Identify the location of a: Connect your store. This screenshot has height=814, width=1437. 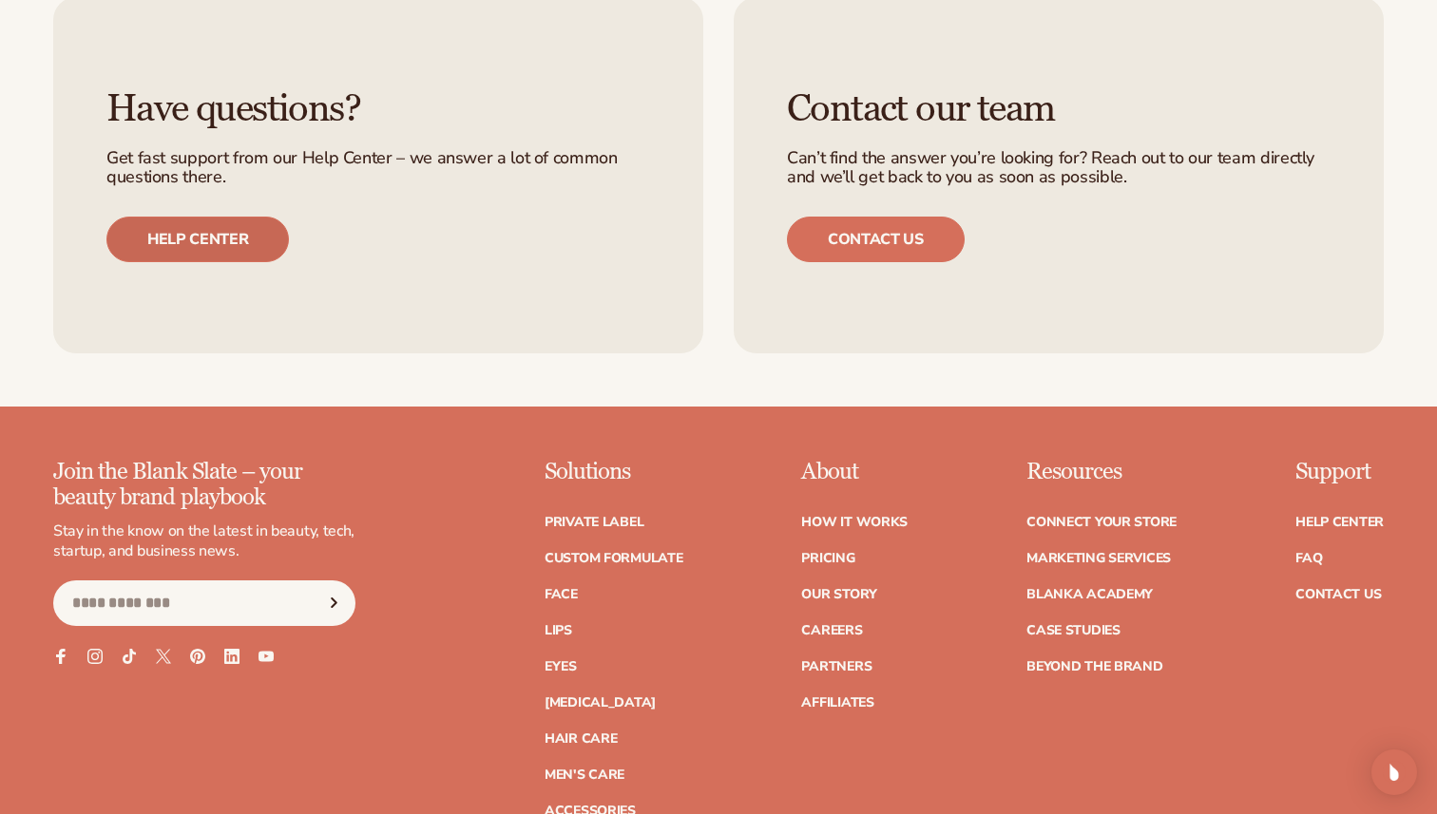
(1101, 523).